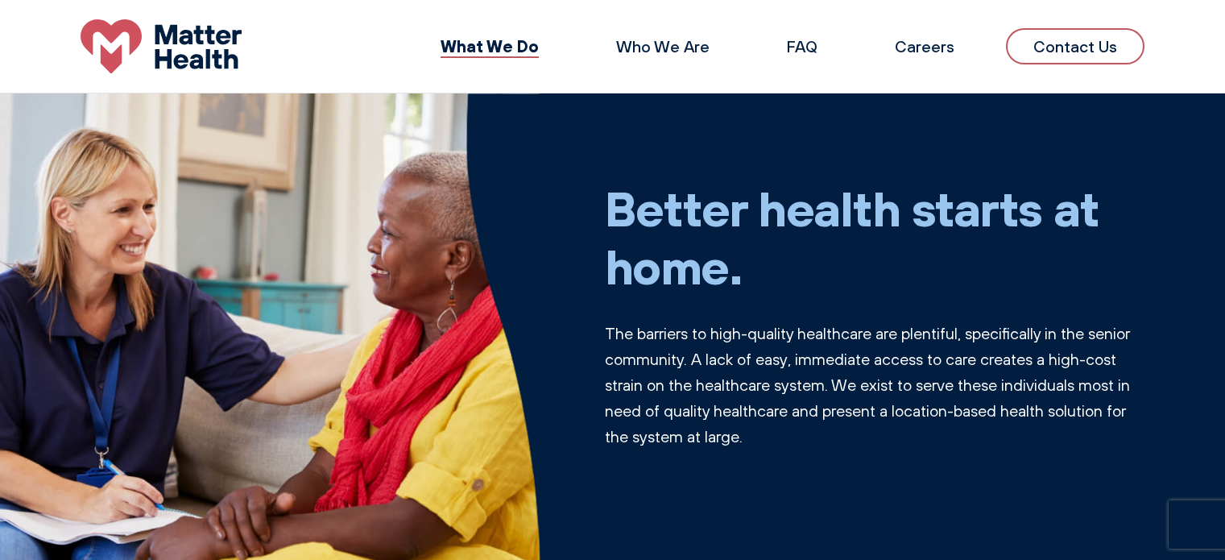 Image resolution: width=1225 pixels, height=560 pixels. Describe the element at coordinates (490, 46) in the screenshot. I see `a: What We Do` at that location.